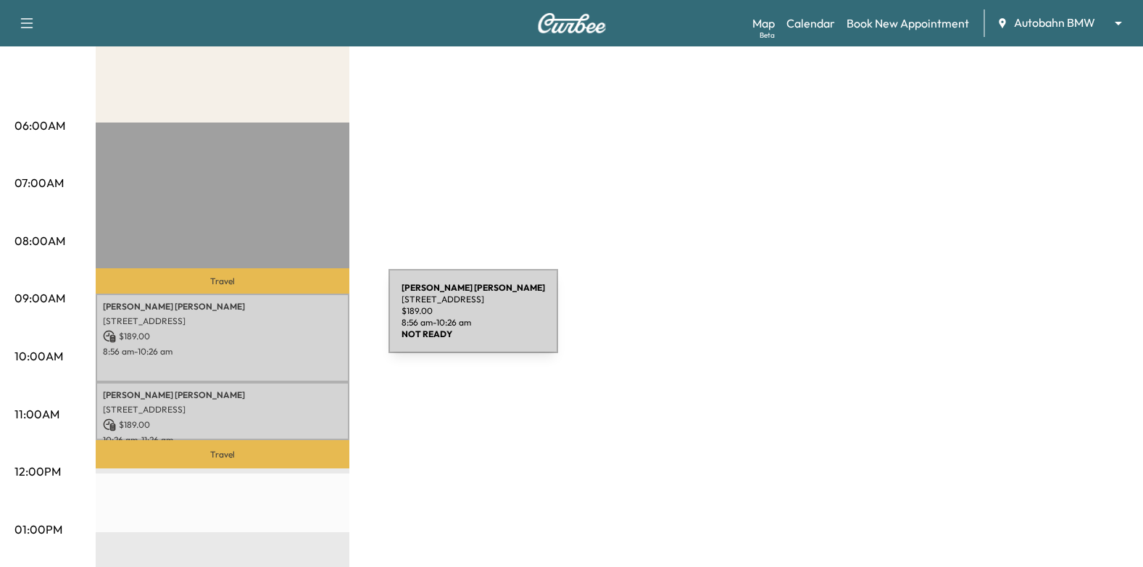  Describe the element at coordinates (223, 440) in the screenshot. I see `p: 10:26 am - 11:26 am` at that location.